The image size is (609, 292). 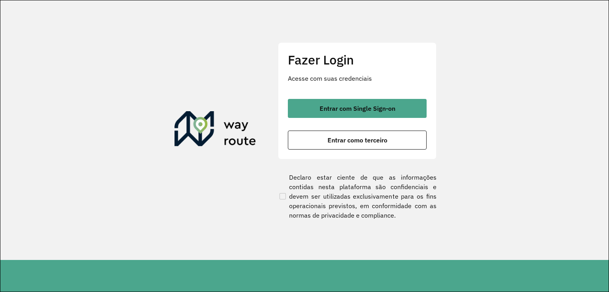 What do you see at coordinates (357, 140) in the screenshot?
I see `span: Entrar como terceiro` at bounding box center [357, 140].